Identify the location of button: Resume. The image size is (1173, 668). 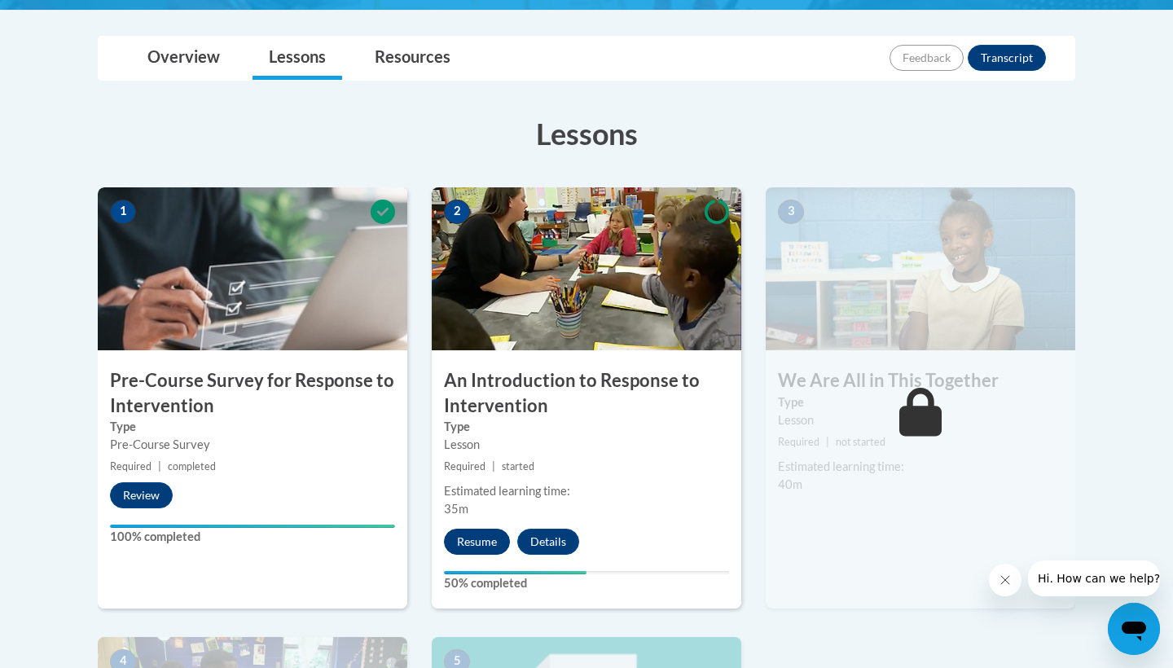
(476, 542).